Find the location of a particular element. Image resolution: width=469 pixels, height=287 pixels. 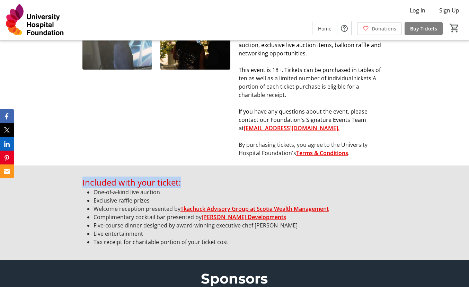

button: Log In is located at coordinates (417, 10).